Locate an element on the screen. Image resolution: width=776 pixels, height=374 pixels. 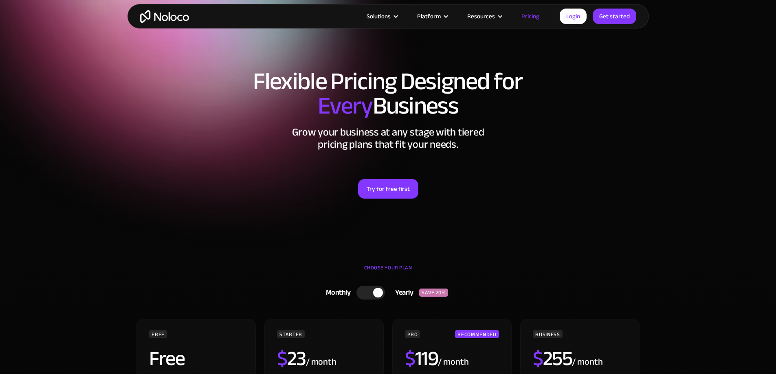
div: STARTER is located at coordinates (290, 334).